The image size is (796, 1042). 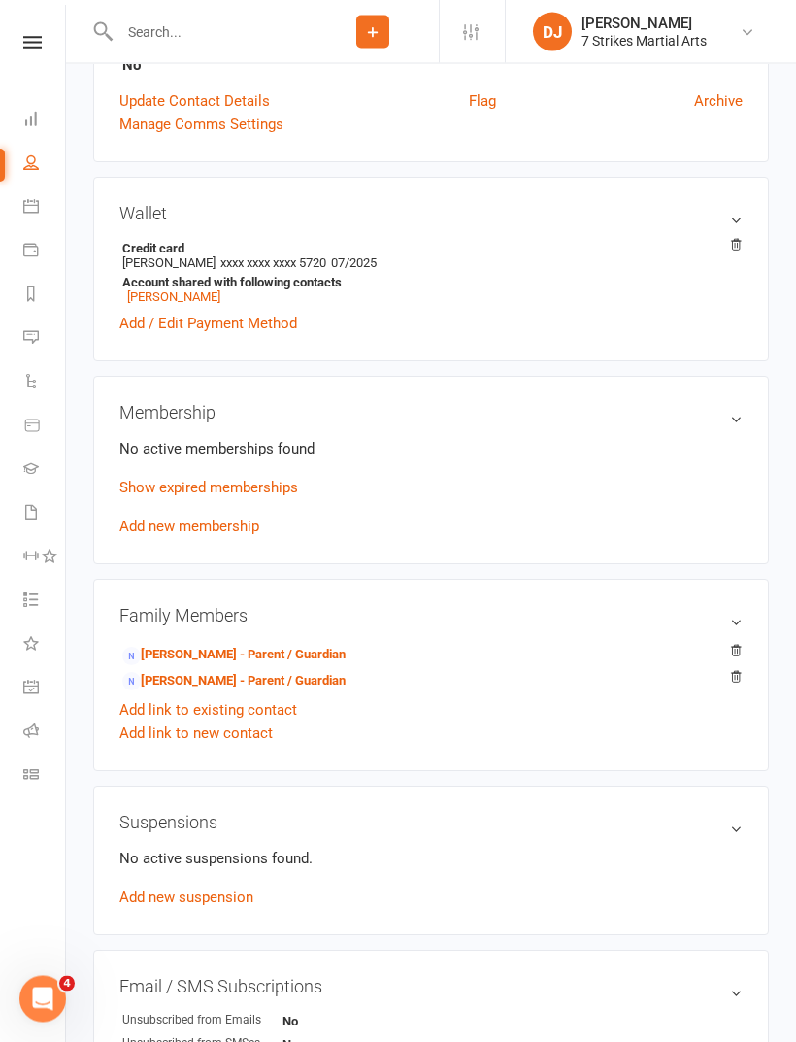 I want to click on a: Flag, so click(x=483, y=102).